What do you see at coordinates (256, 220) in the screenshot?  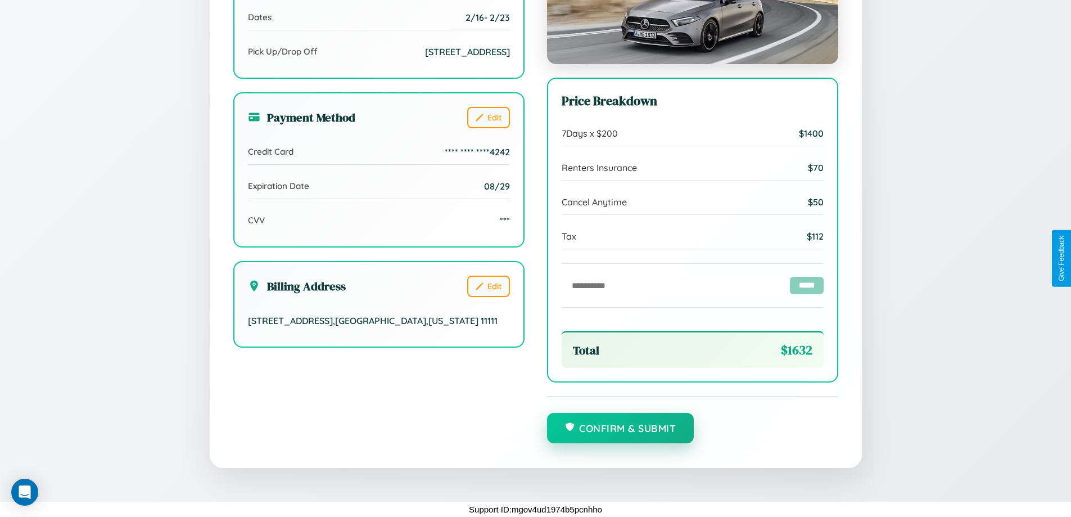 I see `span: CVV` at bounding box center [256, 220].